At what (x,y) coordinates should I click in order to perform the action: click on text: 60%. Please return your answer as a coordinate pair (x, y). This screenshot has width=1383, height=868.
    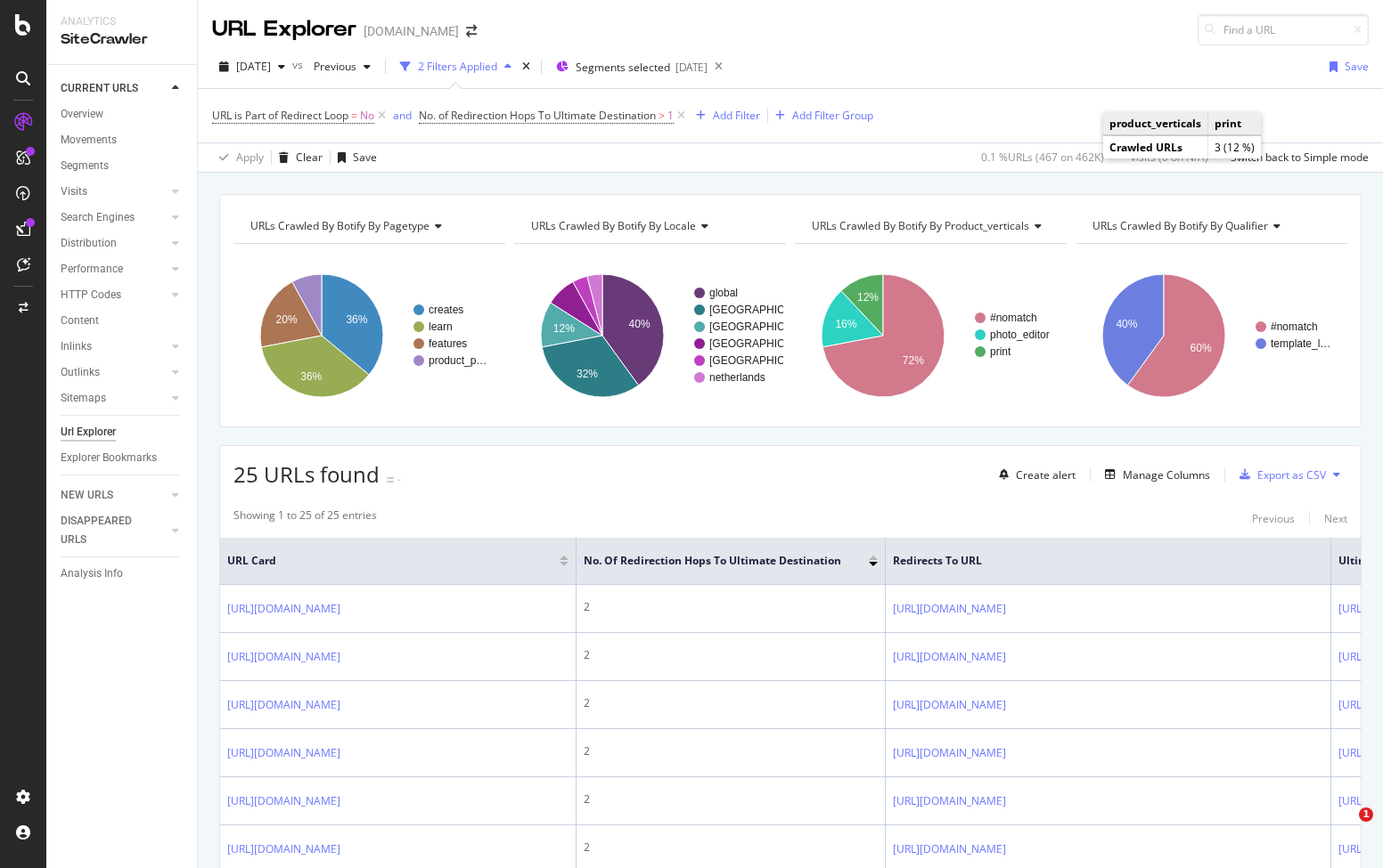
    Looking at the image, I should click on (1201, 348).